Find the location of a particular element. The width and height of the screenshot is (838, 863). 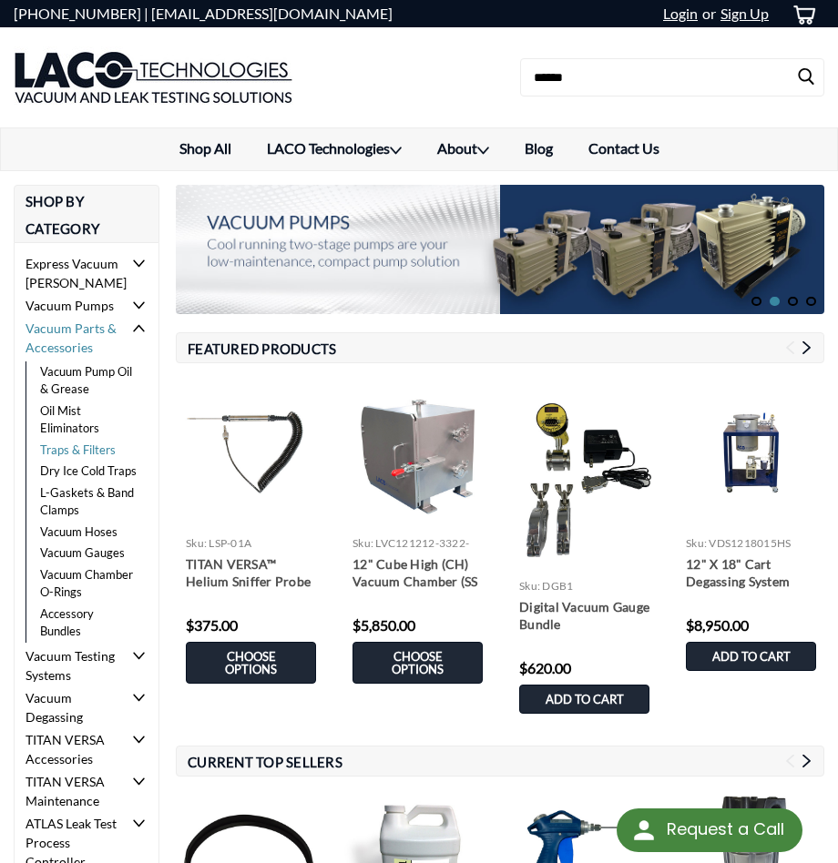

a: Traps & Filters is located at coordinates (87, 451).